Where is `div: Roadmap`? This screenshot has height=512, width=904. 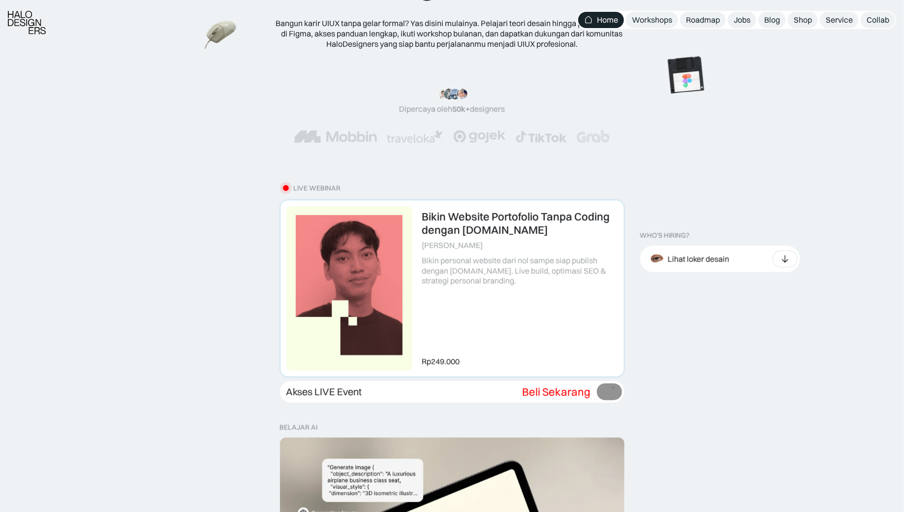 div: Roadmap is located at coordinates (702, 20).